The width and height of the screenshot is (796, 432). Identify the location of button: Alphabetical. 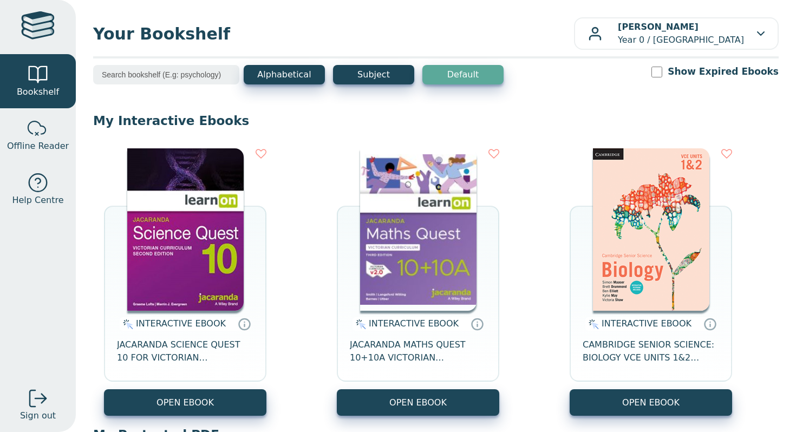
(284, 75).